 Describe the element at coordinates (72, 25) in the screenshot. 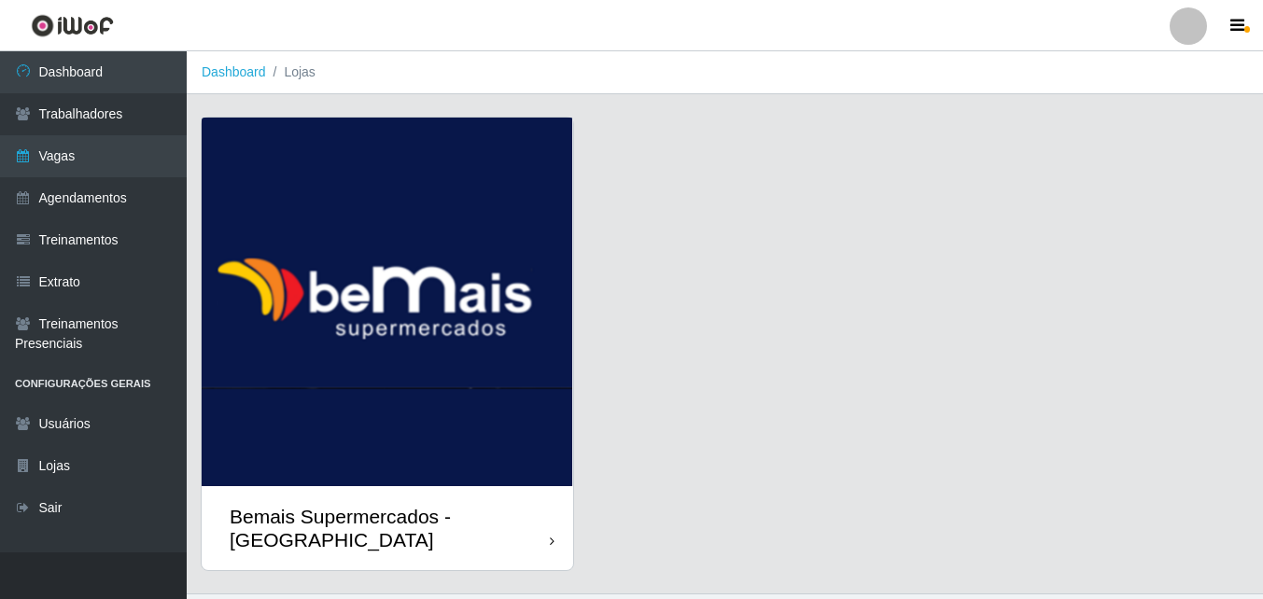

I see `img: CoreUI Logo` at that location.